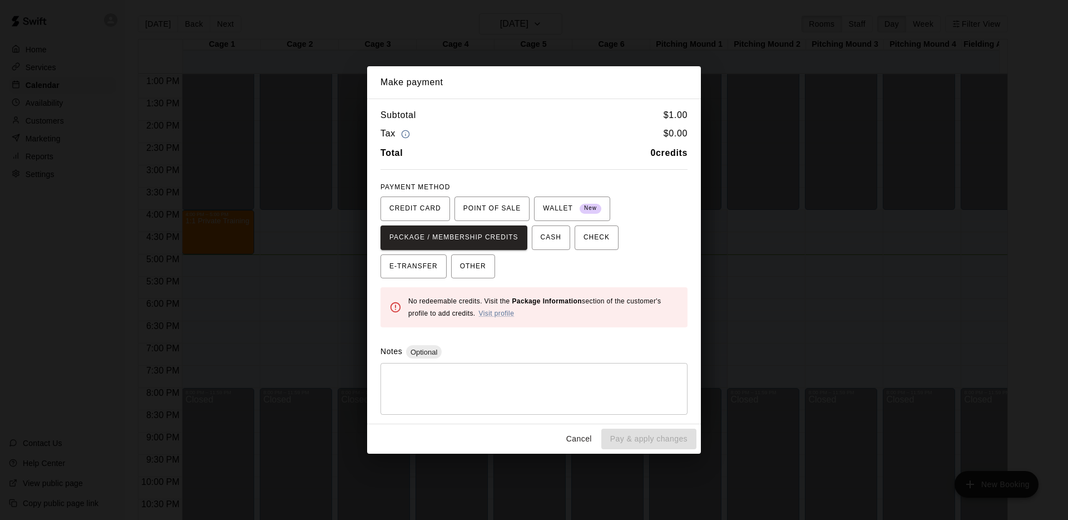 The height and width of the screenshot is (520, 1068). Describe the element at coordinates (675, 134) in the screenshot. I see `h6: $ 0.00` at that location.